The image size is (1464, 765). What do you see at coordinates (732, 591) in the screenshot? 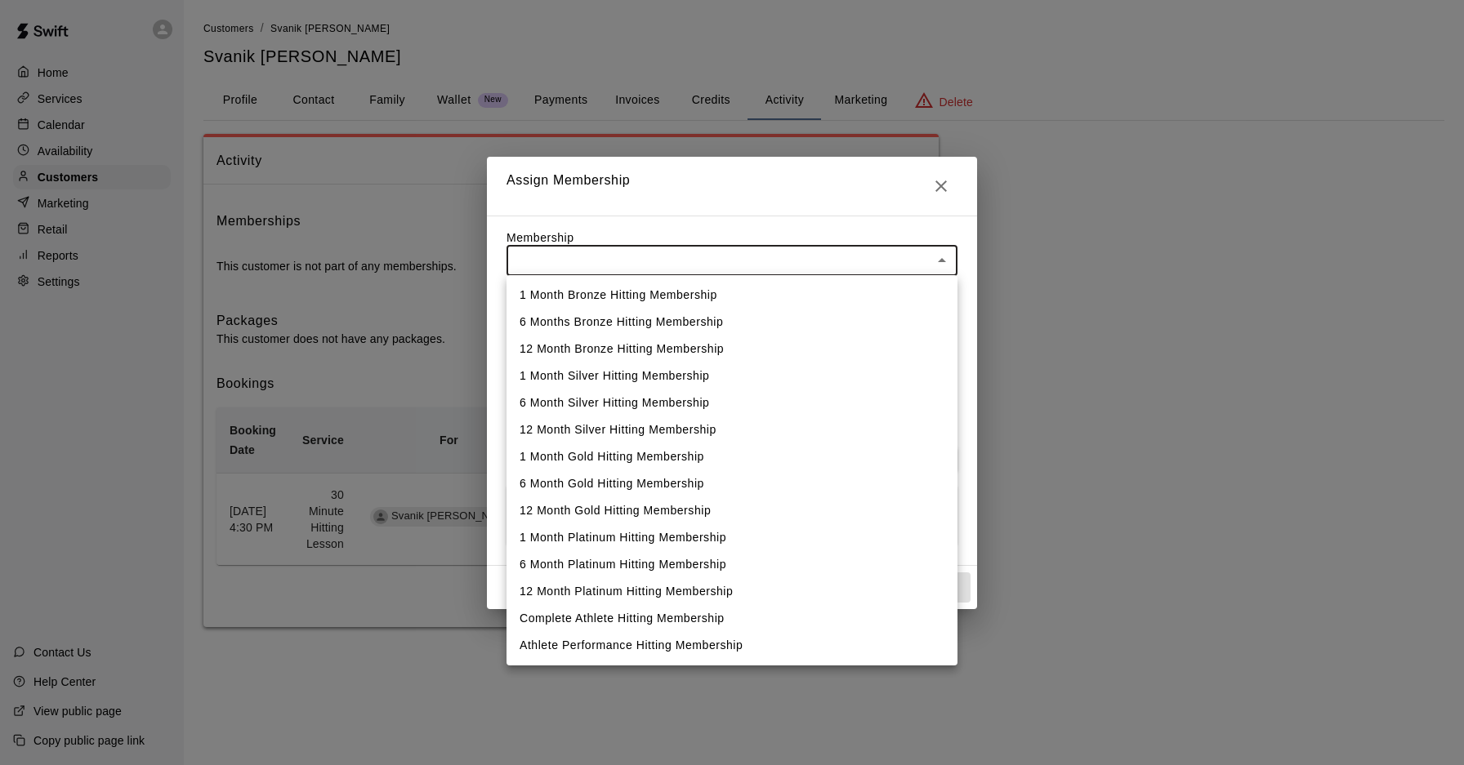
I see `li: 12 Month Platinum Hitting Membership` at bounding box center [732, 591].